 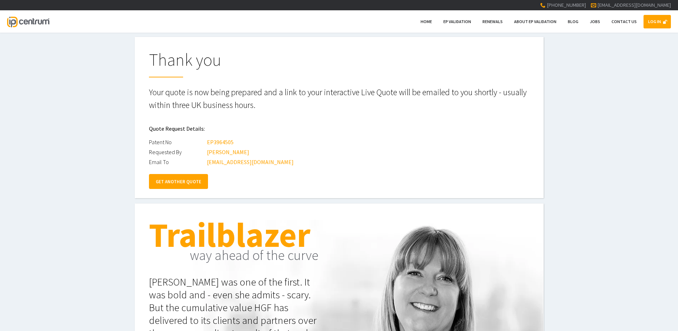 What do you see at coordinates (339, 99) in the screenshot?
I see `p: Your quote is now being prepared and a link to your interactive Live Quote will be emailed to you...` at bounding box center [339, 99].